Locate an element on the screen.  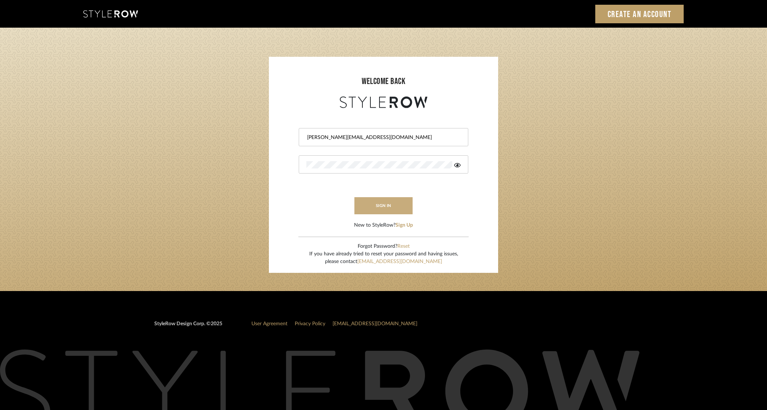
a: Create an Account is located at coordinates (639, 14).